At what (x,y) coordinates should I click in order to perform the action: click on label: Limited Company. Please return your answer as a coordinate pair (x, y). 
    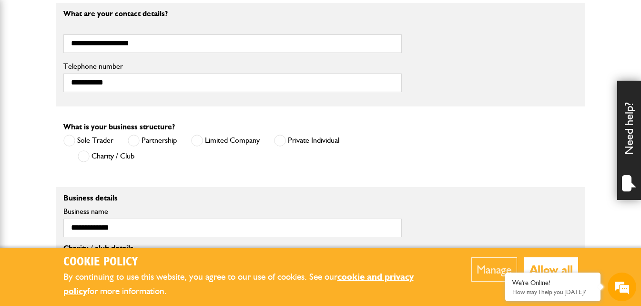
    Looking at the image, I should click on (226, 140).